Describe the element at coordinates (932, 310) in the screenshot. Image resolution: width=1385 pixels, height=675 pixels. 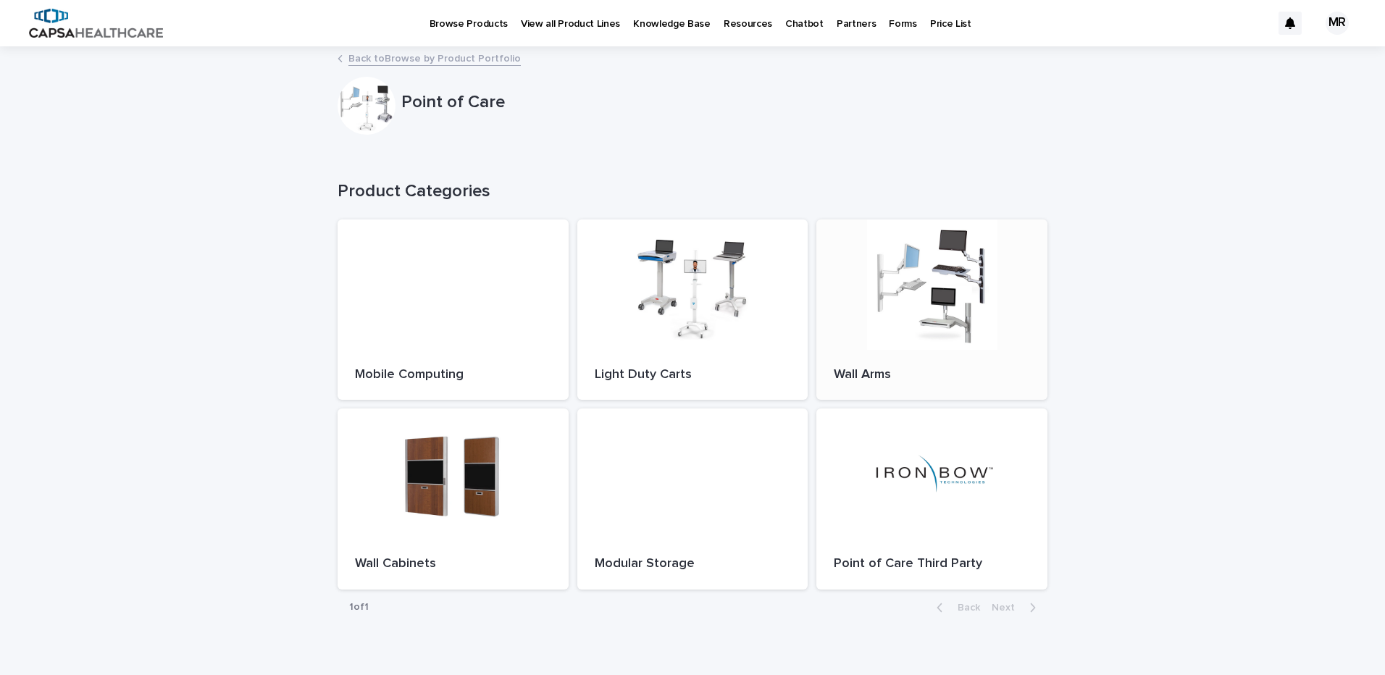
I see `a: Wall Arms` at that location.